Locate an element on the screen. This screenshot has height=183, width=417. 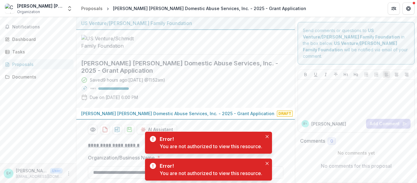
button: Add Comment is located at coordinates (388, 124).